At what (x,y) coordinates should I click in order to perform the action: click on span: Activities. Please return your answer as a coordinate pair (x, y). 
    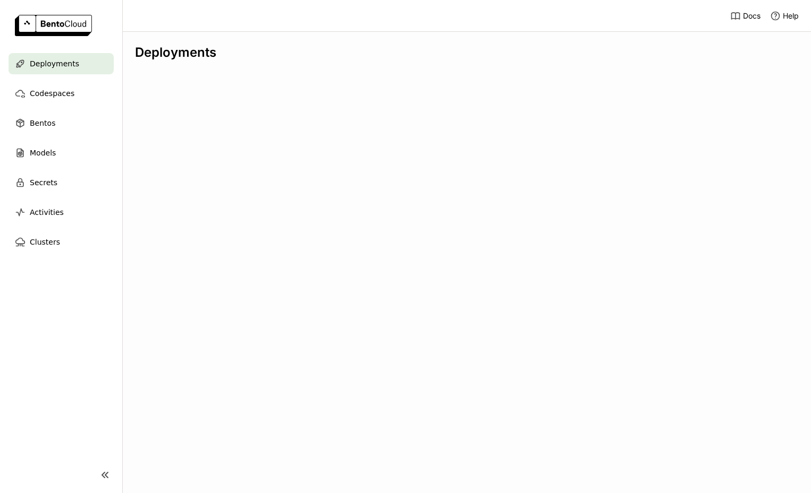
    Looking at the image, I should click on (47, 212).